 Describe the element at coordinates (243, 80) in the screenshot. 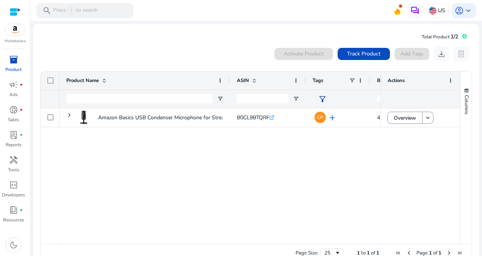

I see `span: ASIN` at that location.